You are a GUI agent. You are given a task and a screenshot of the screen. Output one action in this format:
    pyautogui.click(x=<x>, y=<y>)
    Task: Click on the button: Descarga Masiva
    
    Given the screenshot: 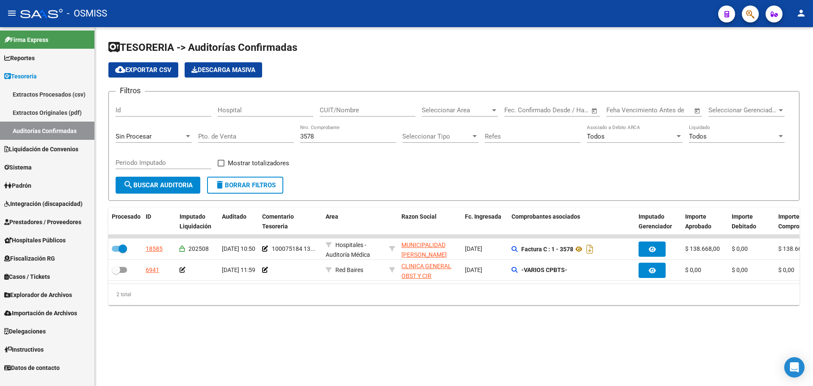 What is the action you would take?
    pyautogui.click(x=223, y=70)
    